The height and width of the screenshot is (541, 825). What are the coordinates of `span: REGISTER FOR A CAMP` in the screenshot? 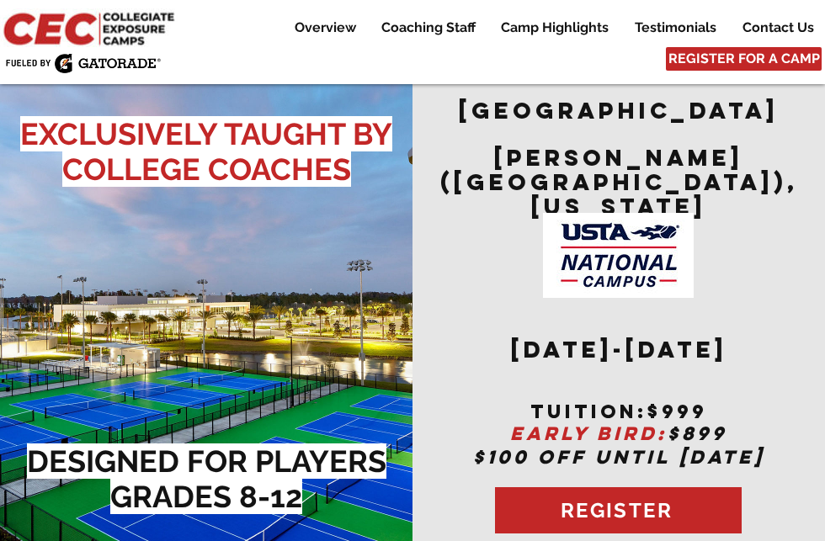 It's located at (744, 59).